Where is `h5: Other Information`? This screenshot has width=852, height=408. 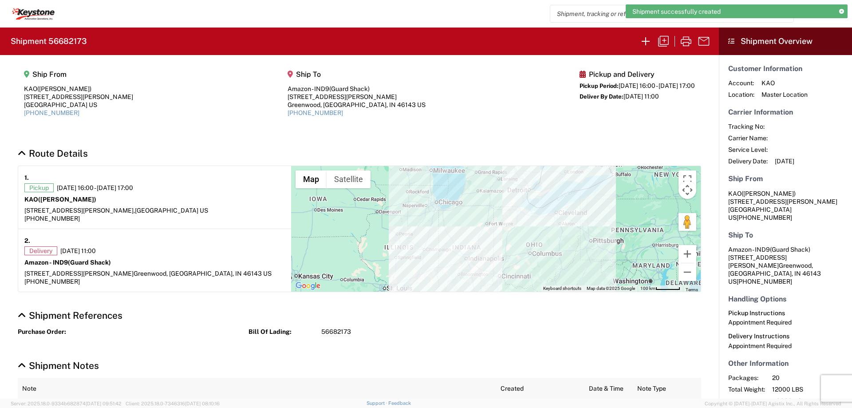
h5: Other Information is located at coordinates (785, 363).